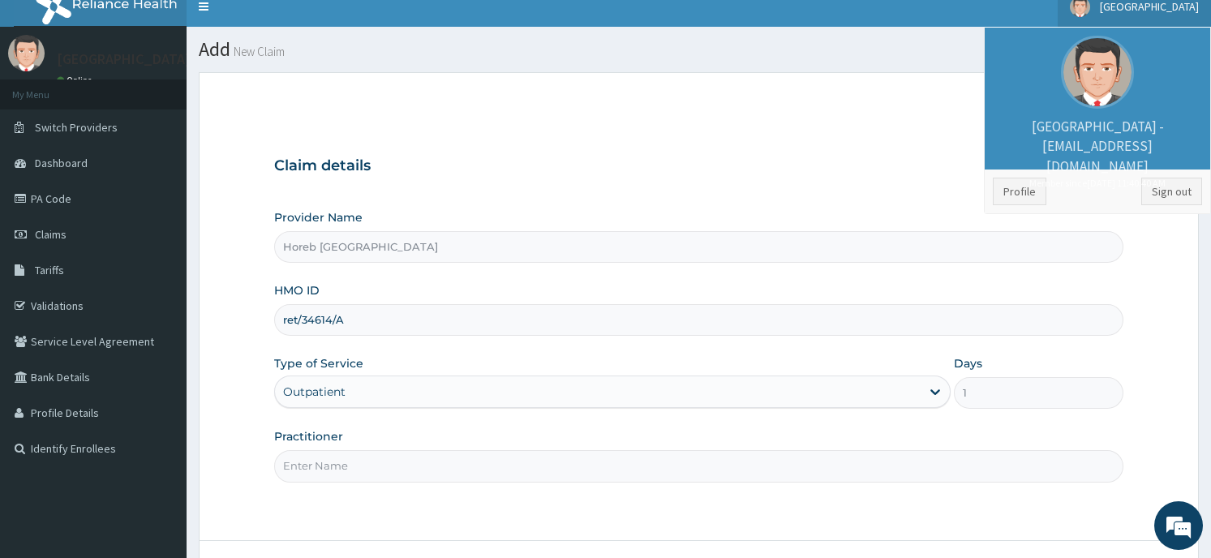  What do you see at coordinates (699, 466) in the screenshot?
I see `input: Enter Name` at bounding box center [699, 466].